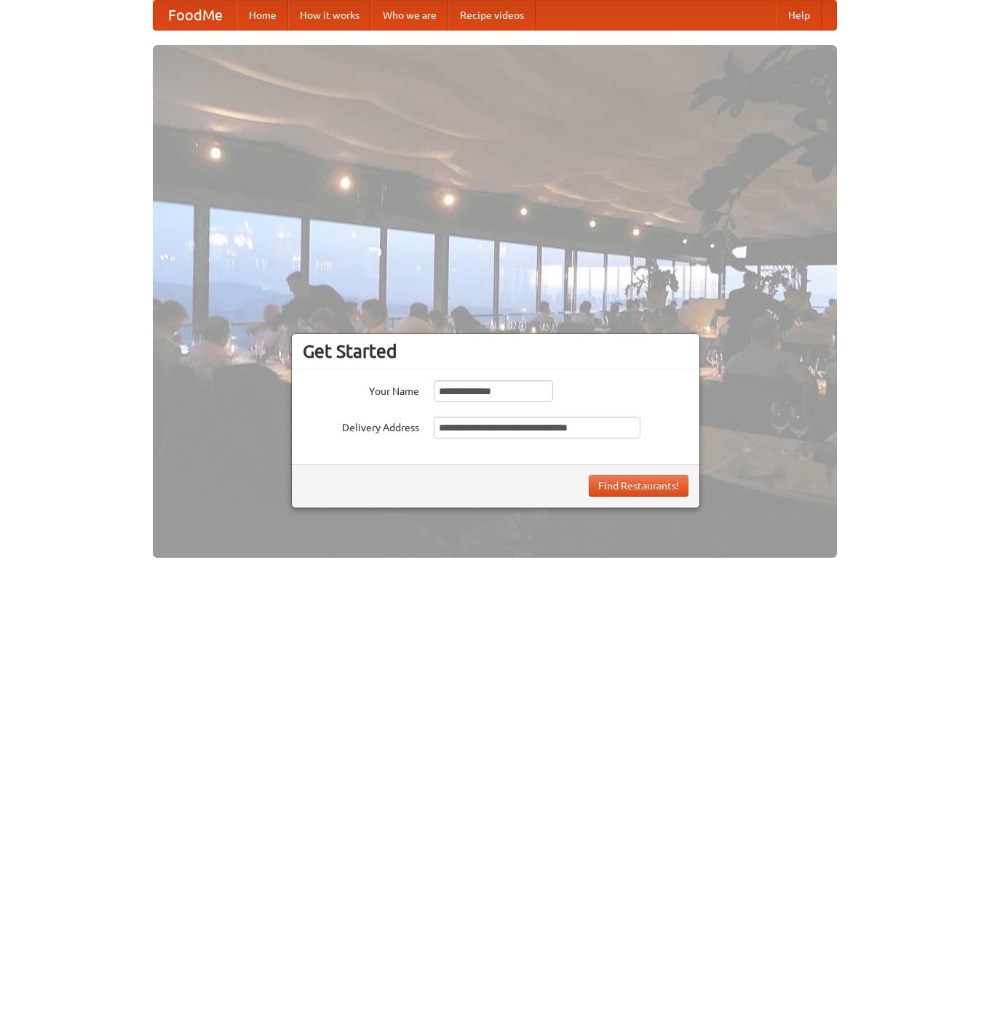 This screenshot has width=989, height=1029. What do you see at coordinates (330, 15) in the screenshot?
I see `a: How it works` at bounding box center [330, 15].